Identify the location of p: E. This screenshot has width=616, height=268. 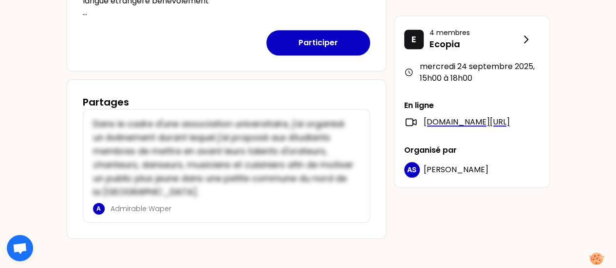
(414, 39).